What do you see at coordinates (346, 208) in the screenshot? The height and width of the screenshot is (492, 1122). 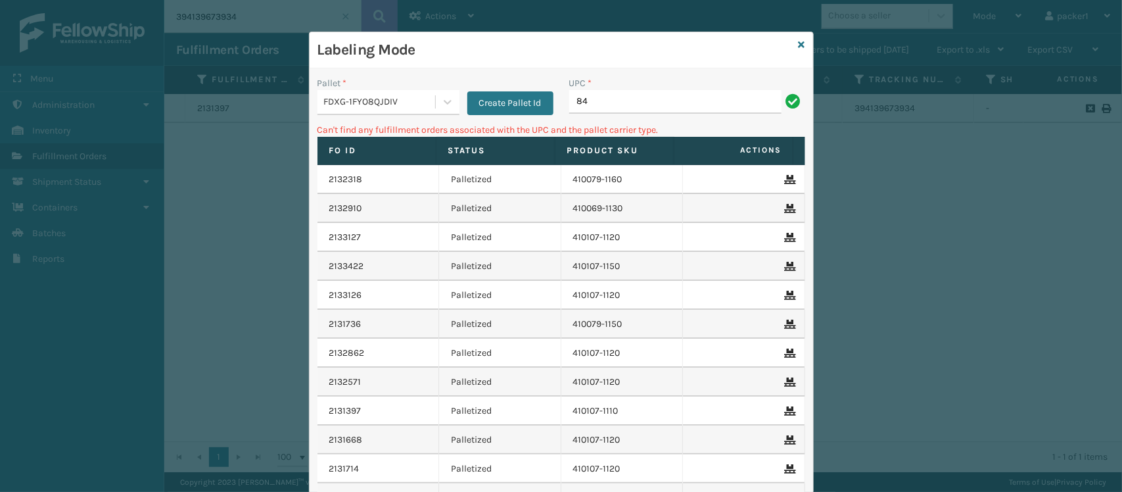 I see `a: 2132910` at bounding box center [346, 208].